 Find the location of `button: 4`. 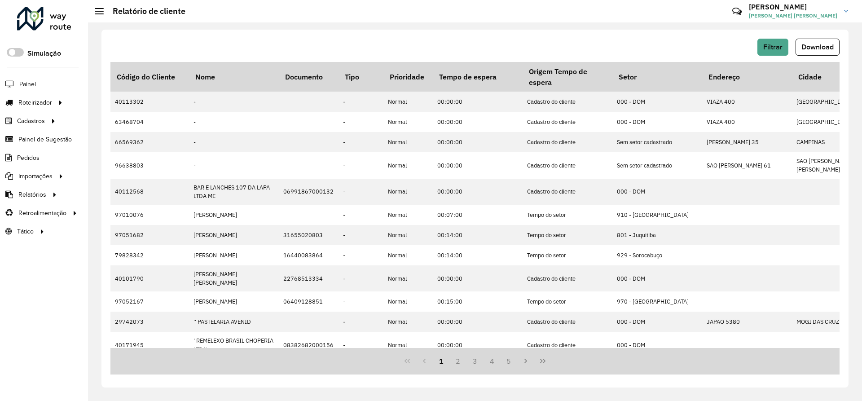

button: 4 is located at coordinates (492, 361).